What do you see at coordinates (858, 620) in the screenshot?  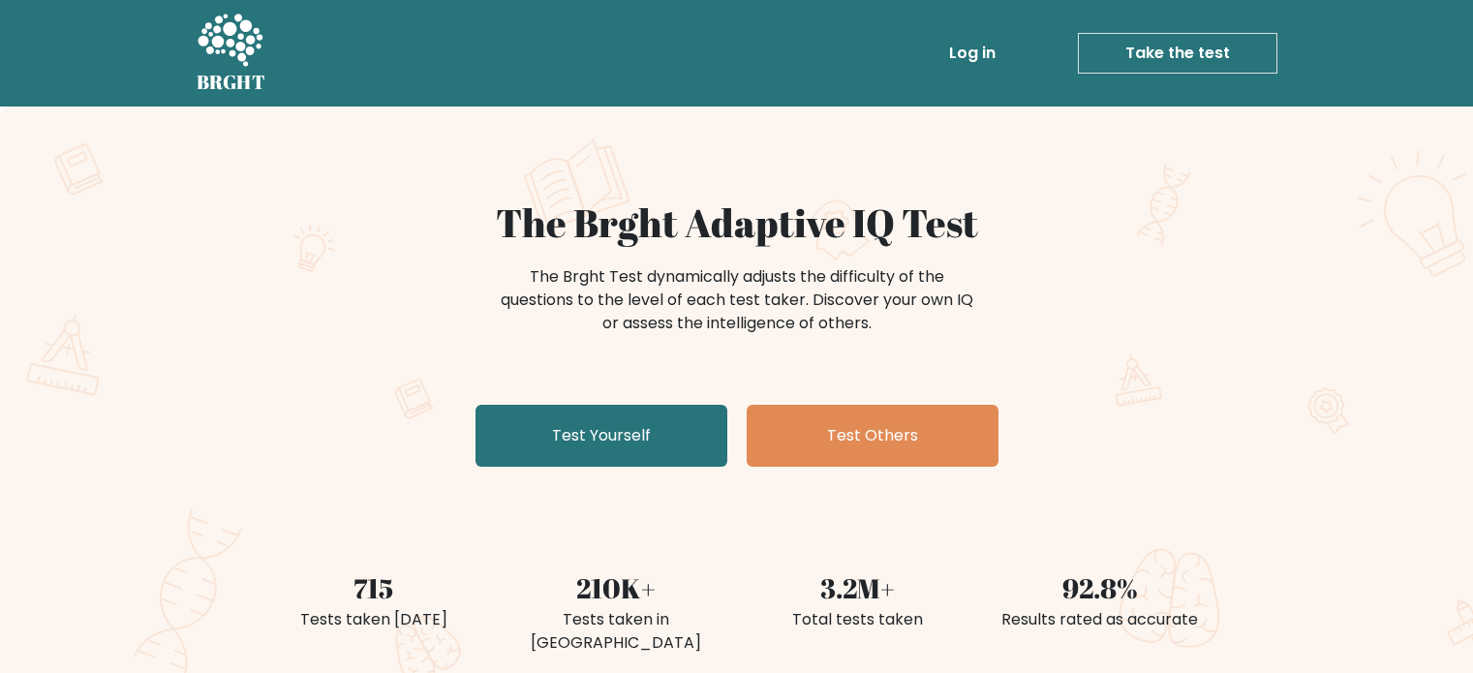 I see `div: Total tests taken` at bounding box center [858, 620].